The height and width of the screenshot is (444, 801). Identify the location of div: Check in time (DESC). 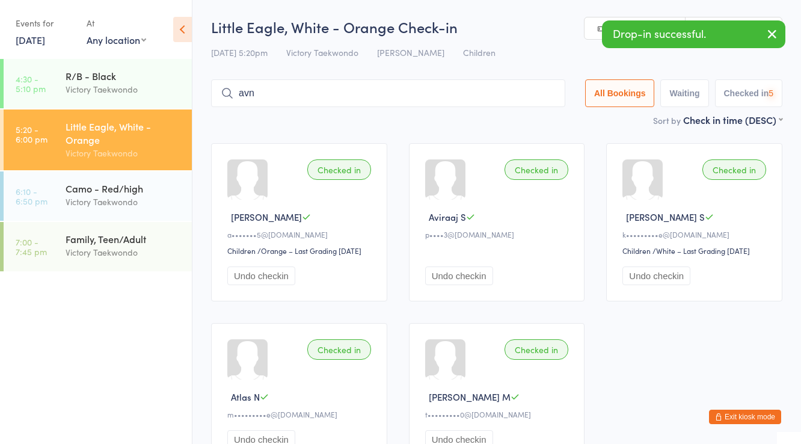
(732, 120).